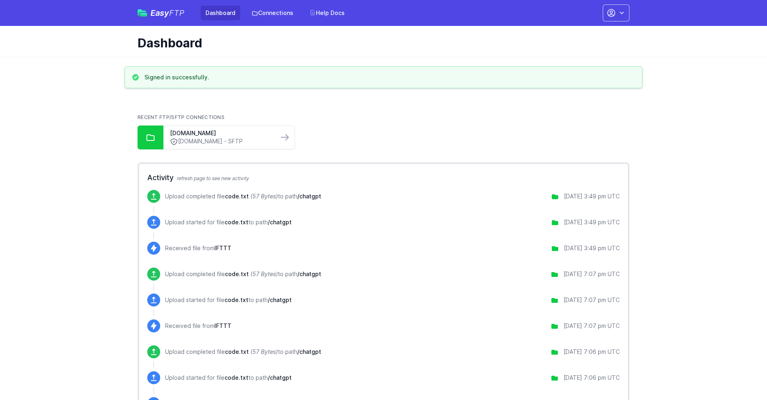 The width and height of the screenshot is (767, 400). What do you see at coordinates (142, 13) in the screenshot?
I see `img: easyftp_logo.png` at bounding box center [142, 13].